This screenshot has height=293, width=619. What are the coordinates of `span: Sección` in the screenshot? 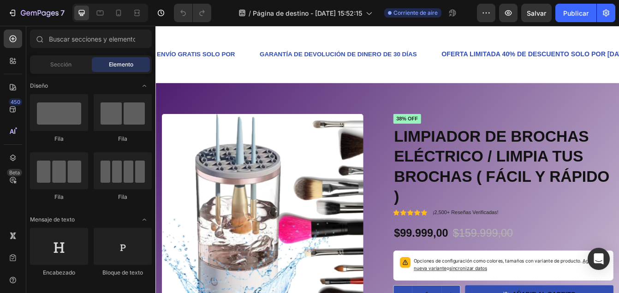 It's located at (61, 65).